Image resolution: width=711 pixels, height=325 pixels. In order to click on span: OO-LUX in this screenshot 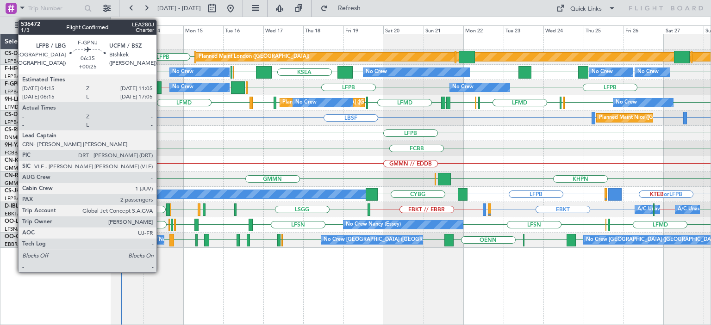, I will do `click(15, 222)`.